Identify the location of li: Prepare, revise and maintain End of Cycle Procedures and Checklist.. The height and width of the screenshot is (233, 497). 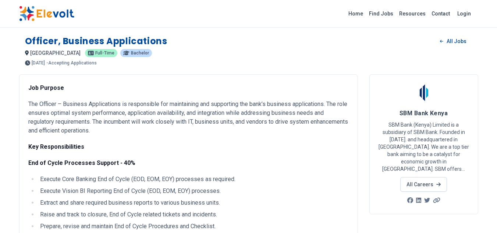
(193, 226).